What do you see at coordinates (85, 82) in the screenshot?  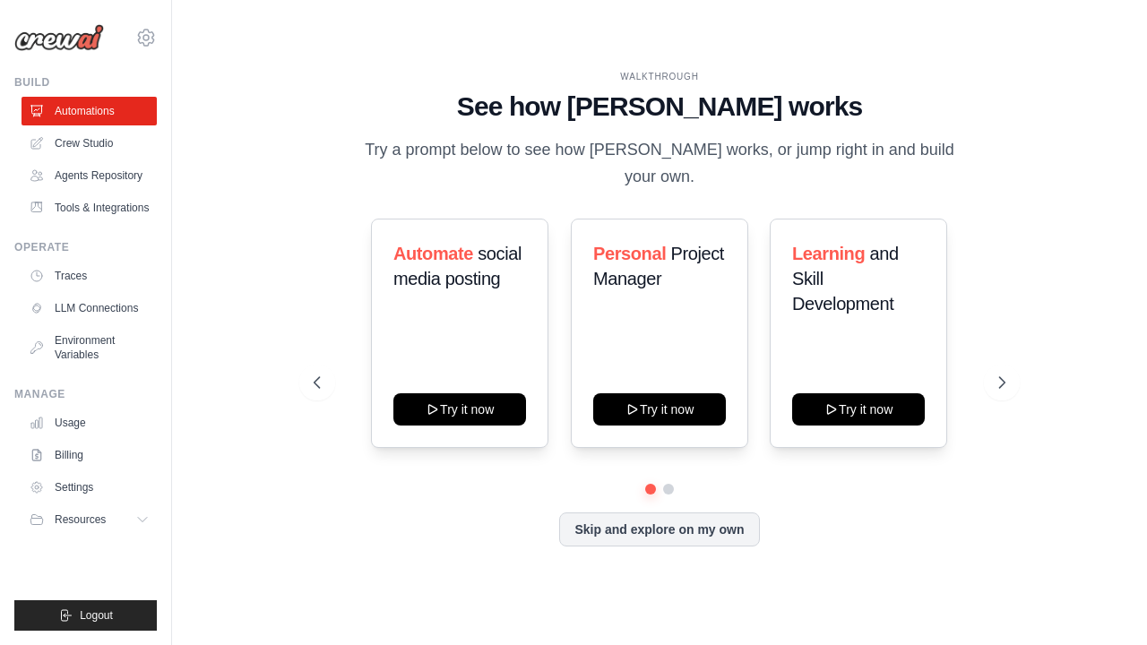 I see `div: Build` at bounding box center [85, 82].